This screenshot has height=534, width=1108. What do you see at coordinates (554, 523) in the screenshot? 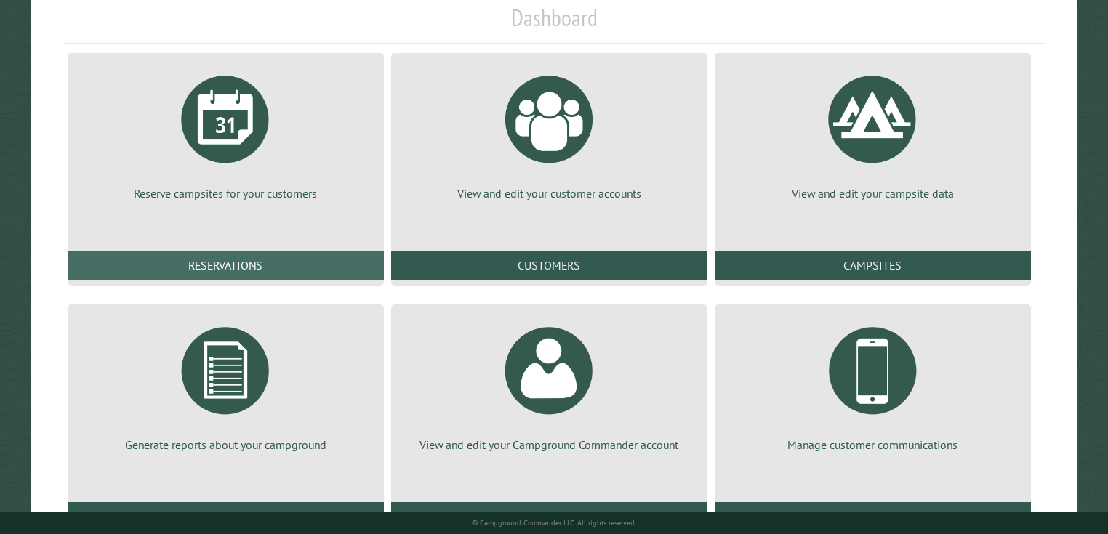
I see `small: © Campground Commander LLC. All rights reserved.` at bounding box center [554, 523].